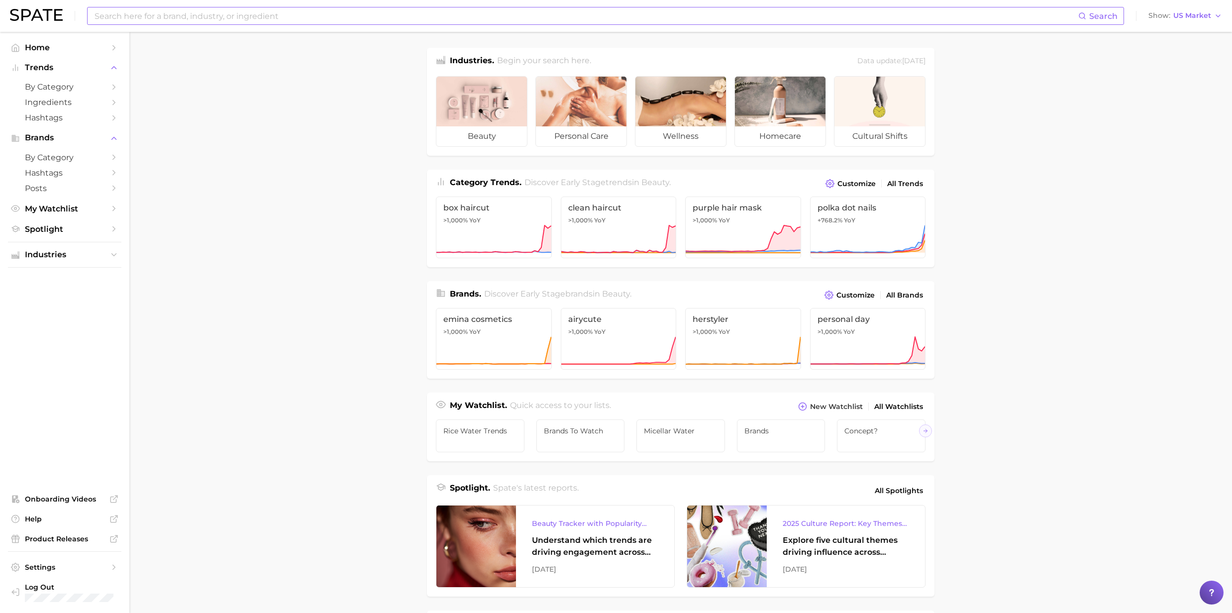 The height and width of the screenshot is (613, 1232). Describe the element at coordinates (681, 111) in the screenshot. I see `a: wellness` at that location.